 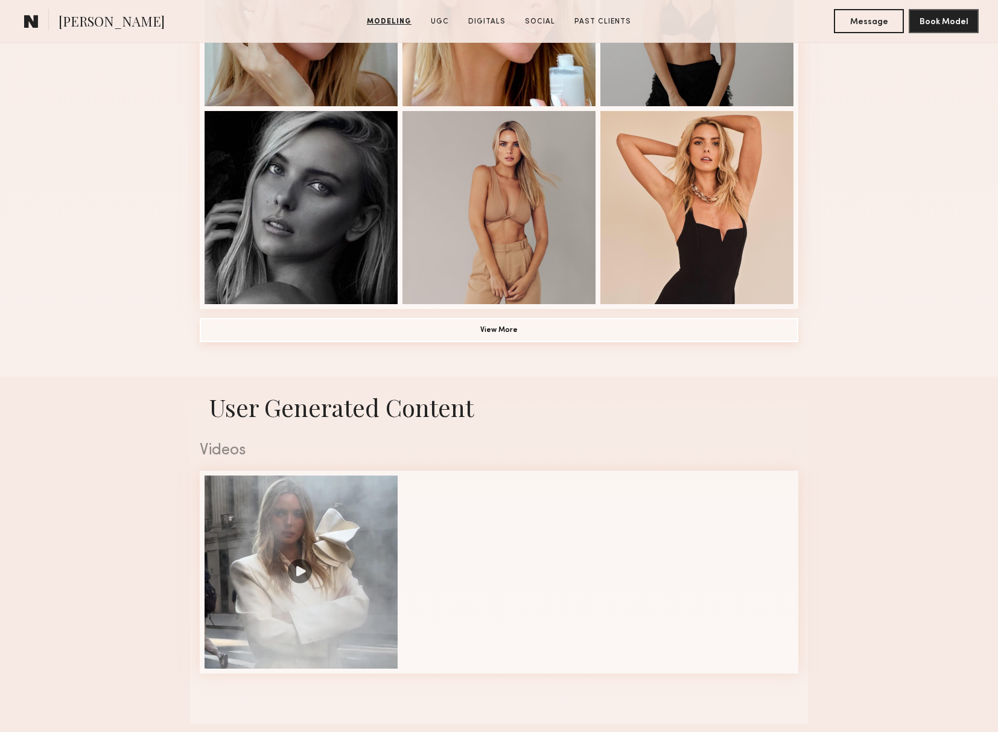 I want to click on a: Book Model, so click(x=944, y=21).